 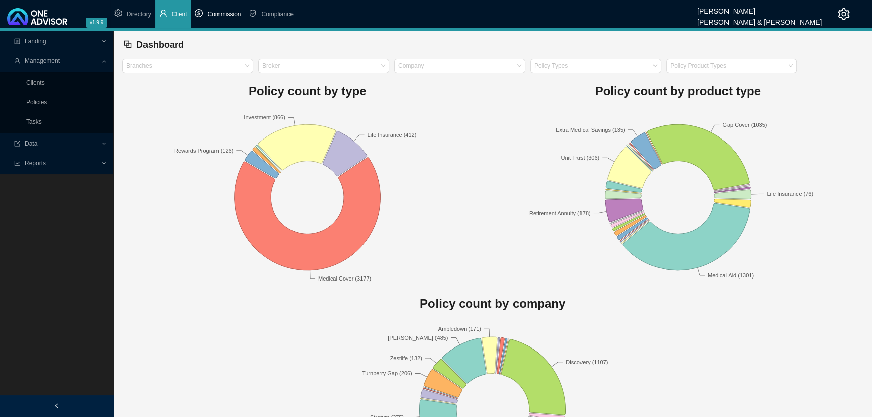 What do you see at coordinates (35, 163) in the screenshot?
I see `span: Reports` at bounding box center [35, 163].